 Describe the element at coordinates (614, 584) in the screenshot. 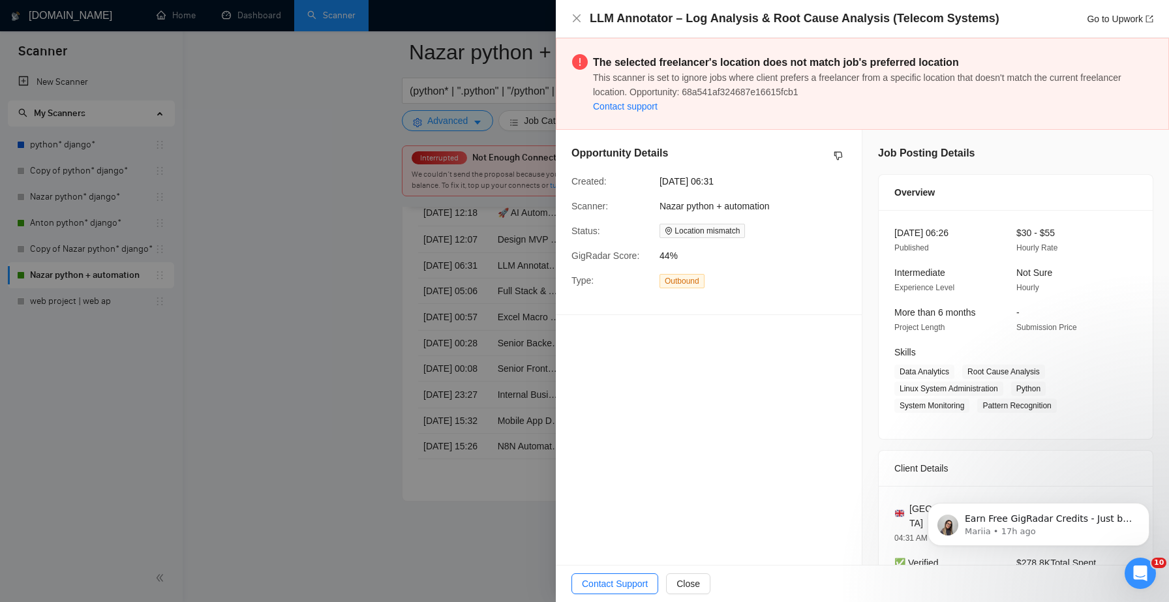

I see `button: Contact Support` at that location.